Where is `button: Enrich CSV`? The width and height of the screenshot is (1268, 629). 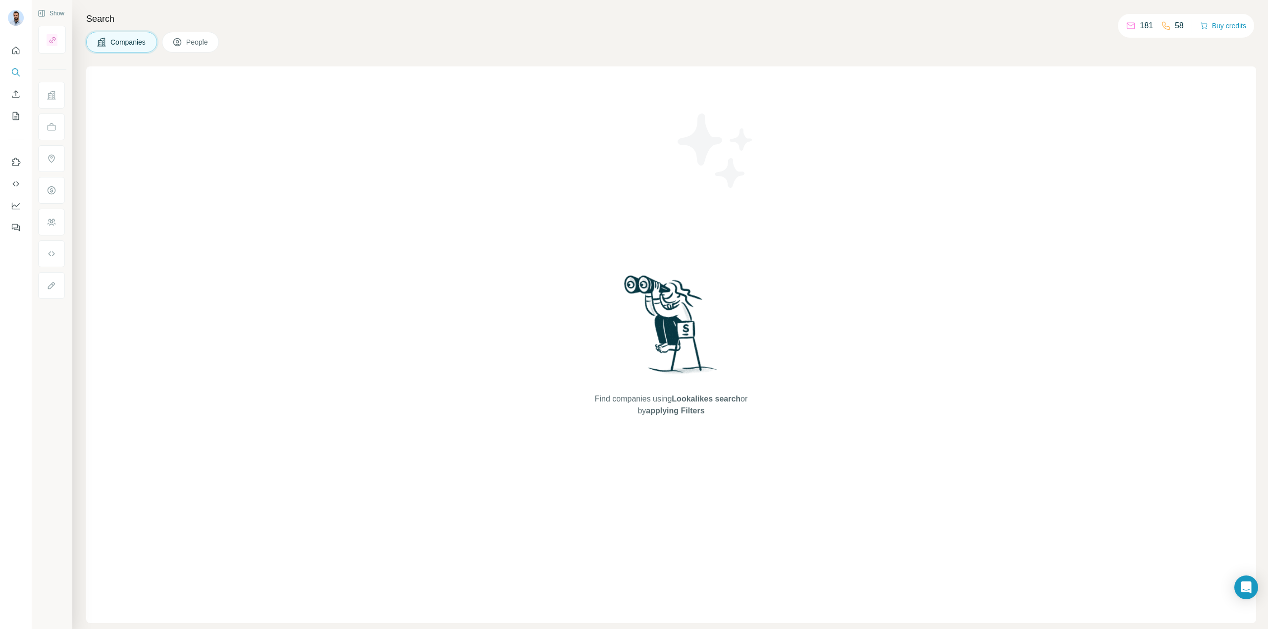
button: Enrich CSV is located at coordinates (16, 94).